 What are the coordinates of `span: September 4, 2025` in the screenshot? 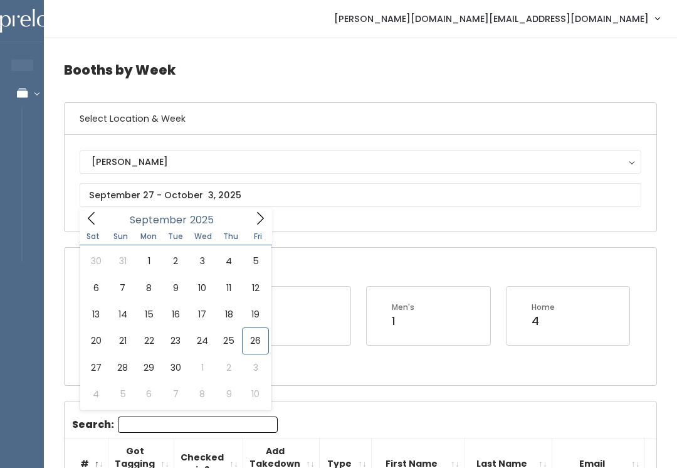 It's located at (229, 261).